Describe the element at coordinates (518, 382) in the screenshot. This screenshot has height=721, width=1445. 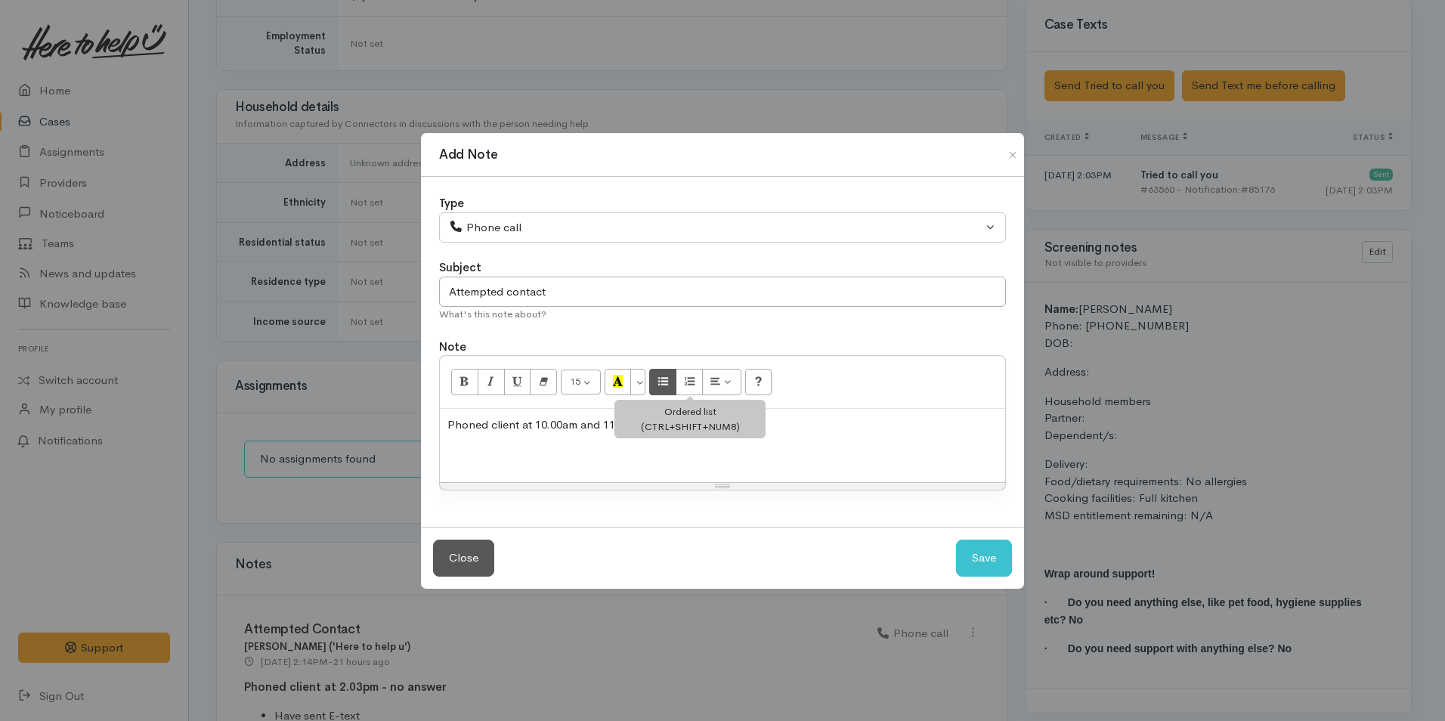
I see `button: Underline (CTRL+U)` at that location.